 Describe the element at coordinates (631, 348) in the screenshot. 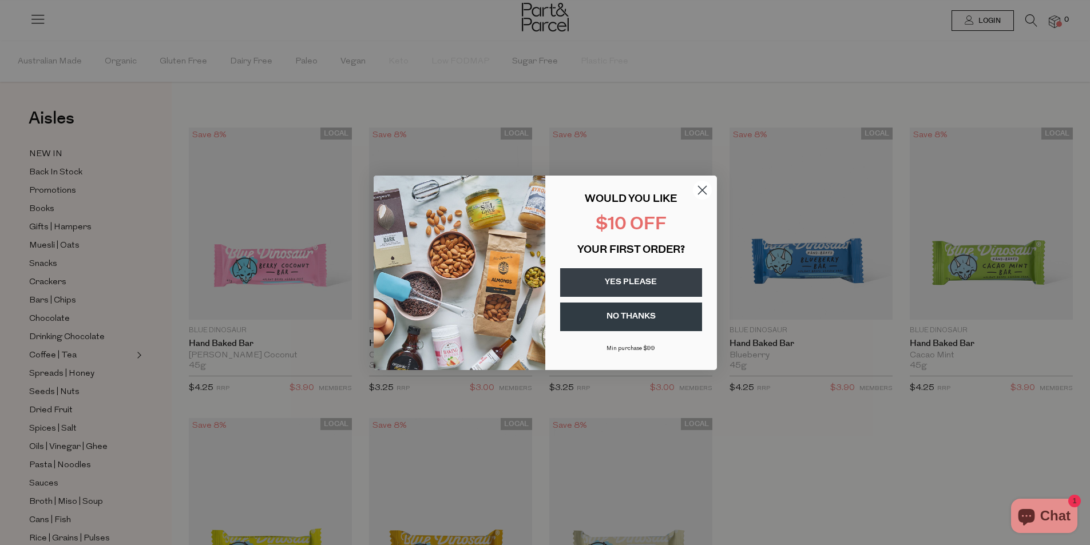

I see `span: Min purchase $99` at that location.